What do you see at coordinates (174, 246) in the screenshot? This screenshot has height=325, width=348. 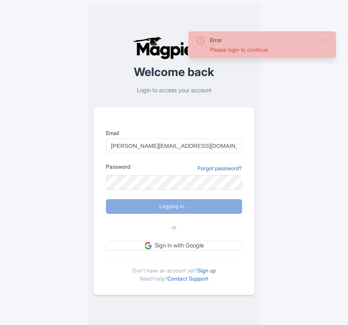 I see `a: Sign in with Google` at bounding box center [174, 246].